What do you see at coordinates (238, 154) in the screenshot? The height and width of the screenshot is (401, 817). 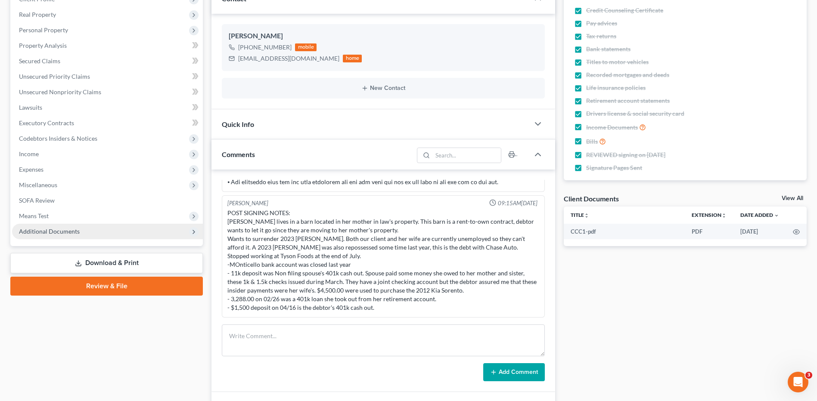 I see `span: Comments` at bounding box center [238, 154].